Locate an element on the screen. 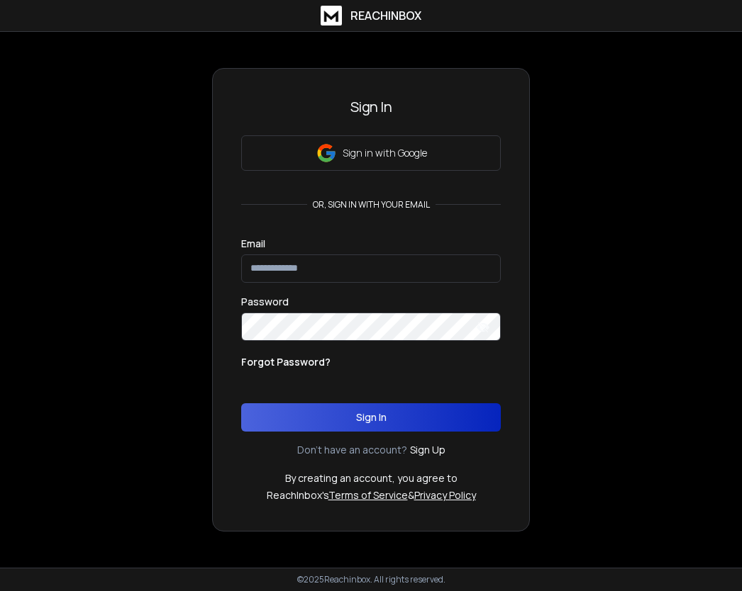  p: Forgot Password? is located at coordinates (286, 362).